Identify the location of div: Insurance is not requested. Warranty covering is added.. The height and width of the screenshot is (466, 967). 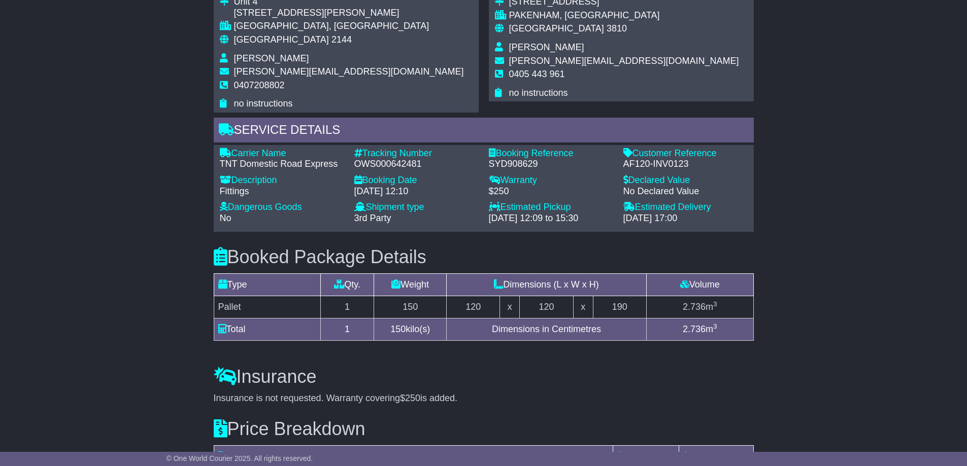
(484, 399).